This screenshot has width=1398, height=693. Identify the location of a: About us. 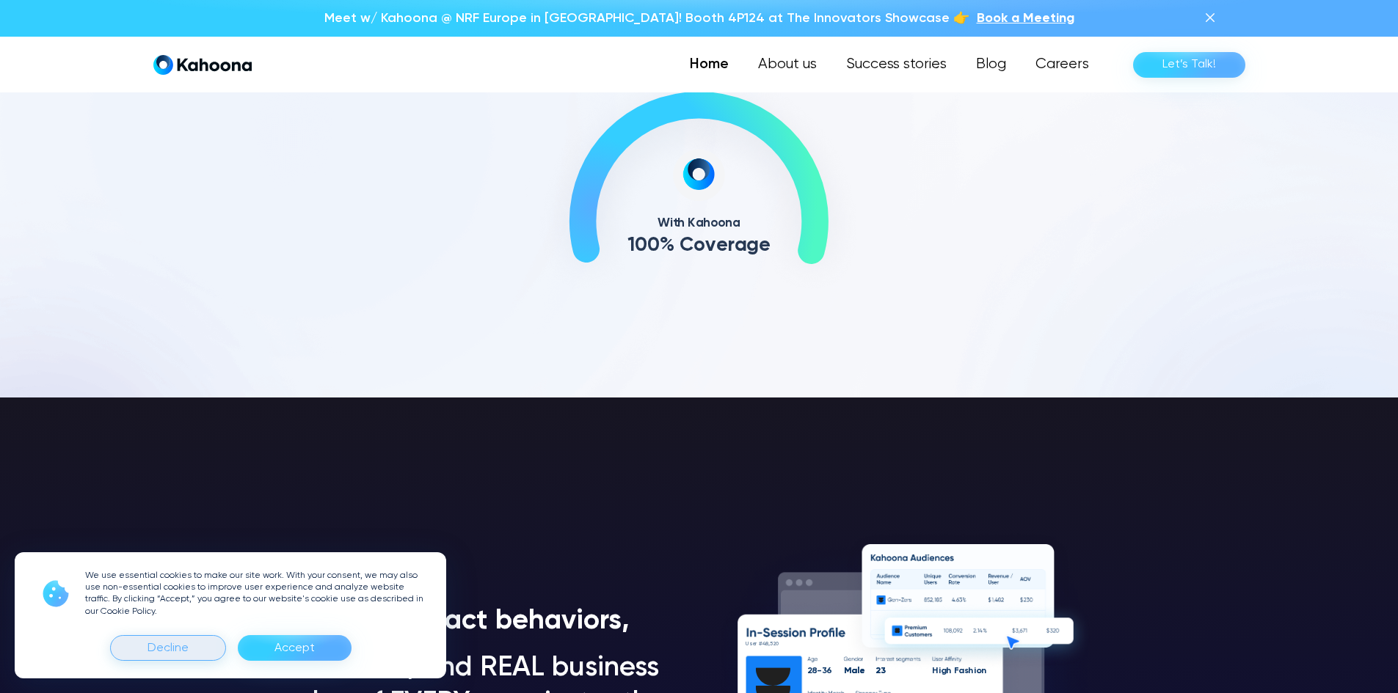
(787, 65).